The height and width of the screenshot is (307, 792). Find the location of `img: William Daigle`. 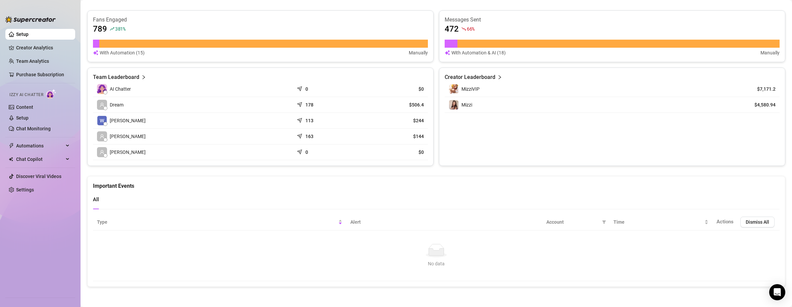

img: William Daigle is located at coordinates (102, 120).